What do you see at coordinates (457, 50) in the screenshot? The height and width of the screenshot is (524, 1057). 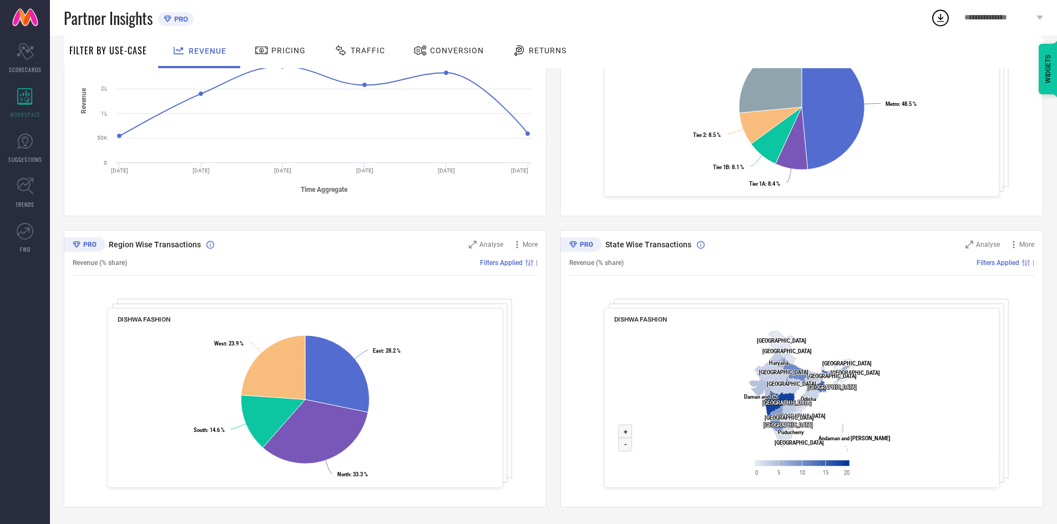 I see `span: Conversion` at bounding box center [457, 50].